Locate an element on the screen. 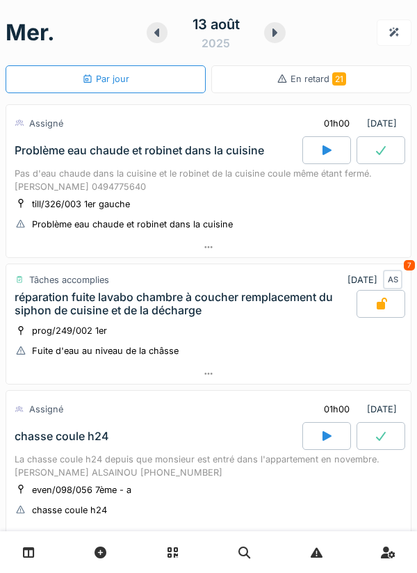 Image resolution: width=417 pixels, height=573 pixels. div: Par jour is located at coordinates (106, 79).